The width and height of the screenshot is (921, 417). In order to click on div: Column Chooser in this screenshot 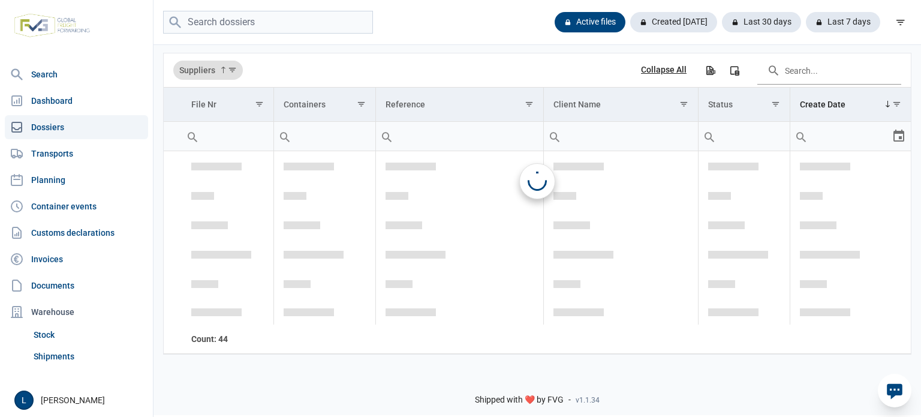, I will do `click(735, 70)`.